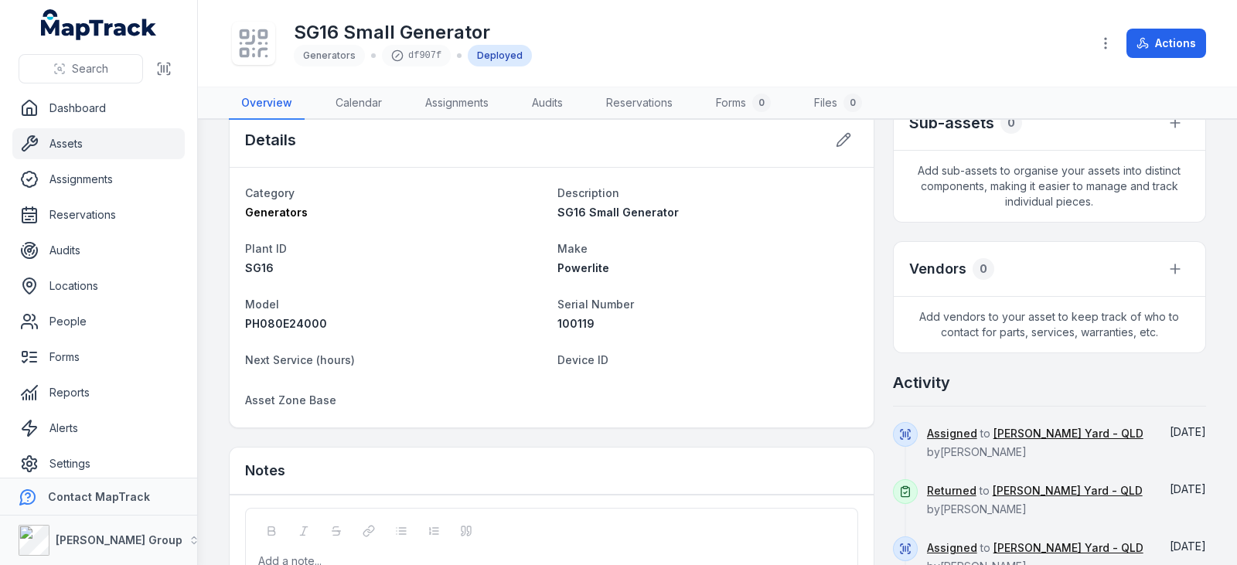 The width and height of the screenshot is (1237, 565). Describe the element at coordinates (98, 357) in the screenshot. I see `a: Forms` at that location.